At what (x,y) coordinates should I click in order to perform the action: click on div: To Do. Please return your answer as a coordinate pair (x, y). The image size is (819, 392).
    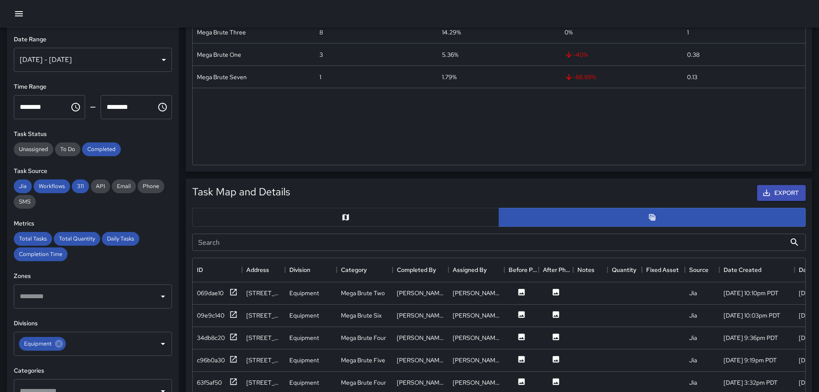
    Looking at the image, I should click on (67, 149).